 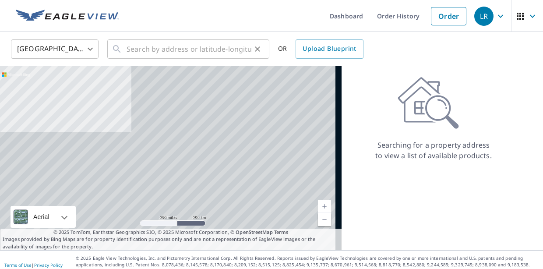 I want to click on a: Order, so click(x=448, y=16).